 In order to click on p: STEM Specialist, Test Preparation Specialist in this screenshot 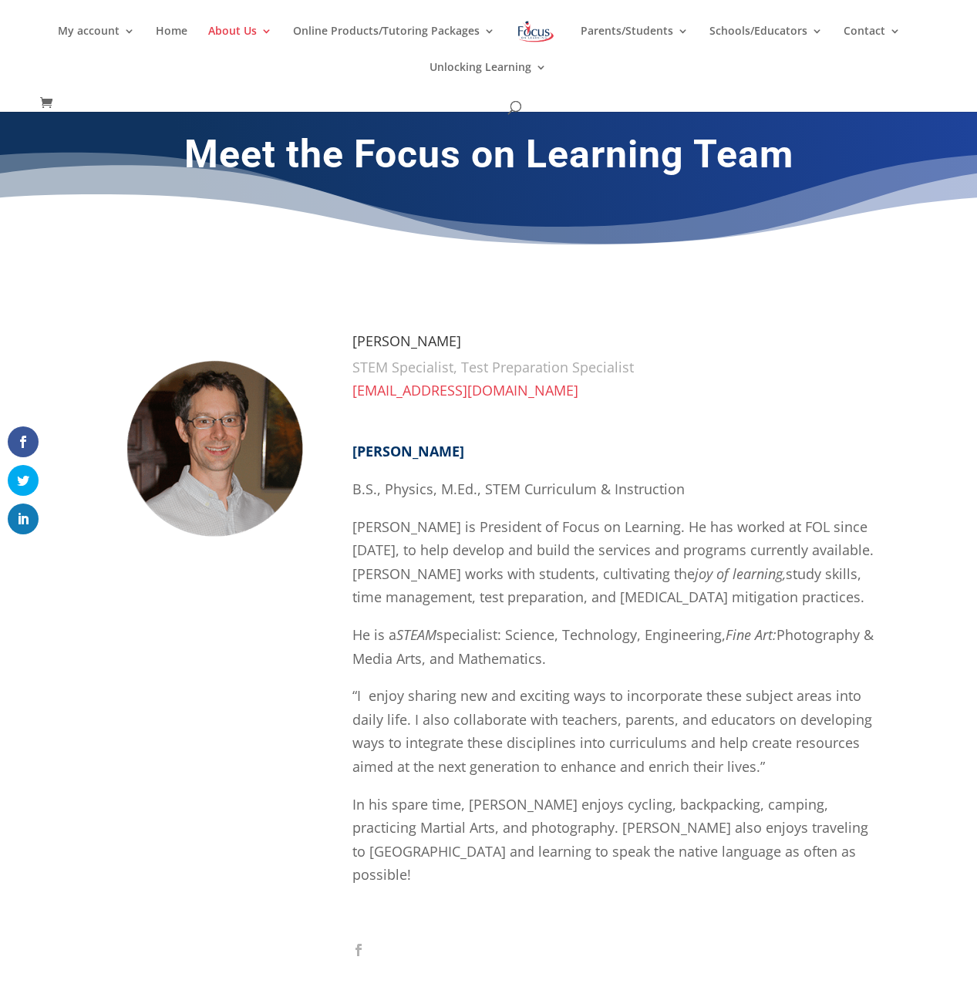, I will do `click(616, 367)`.